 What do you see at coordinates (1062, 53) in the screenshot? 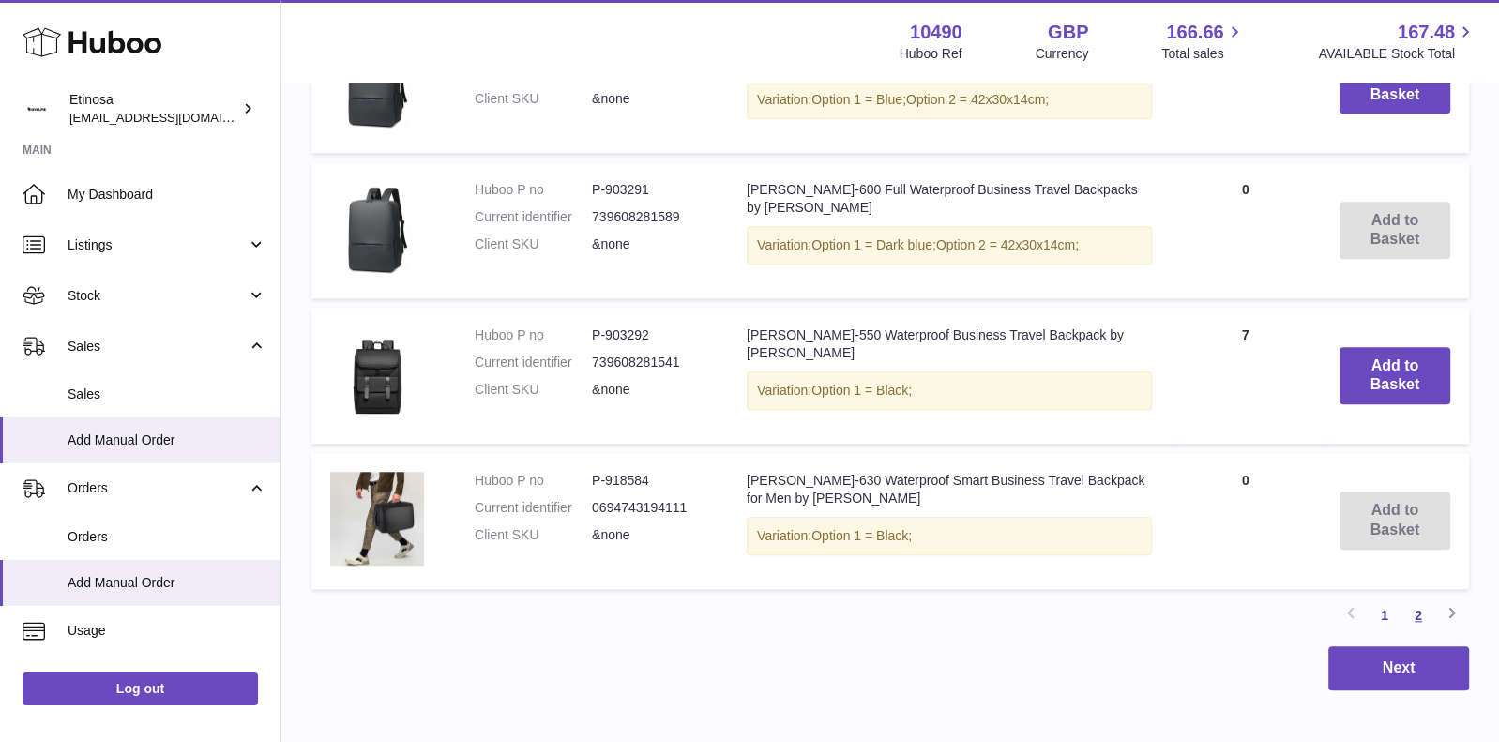
I see `div: Currency` at bounding box center [1062, 53].